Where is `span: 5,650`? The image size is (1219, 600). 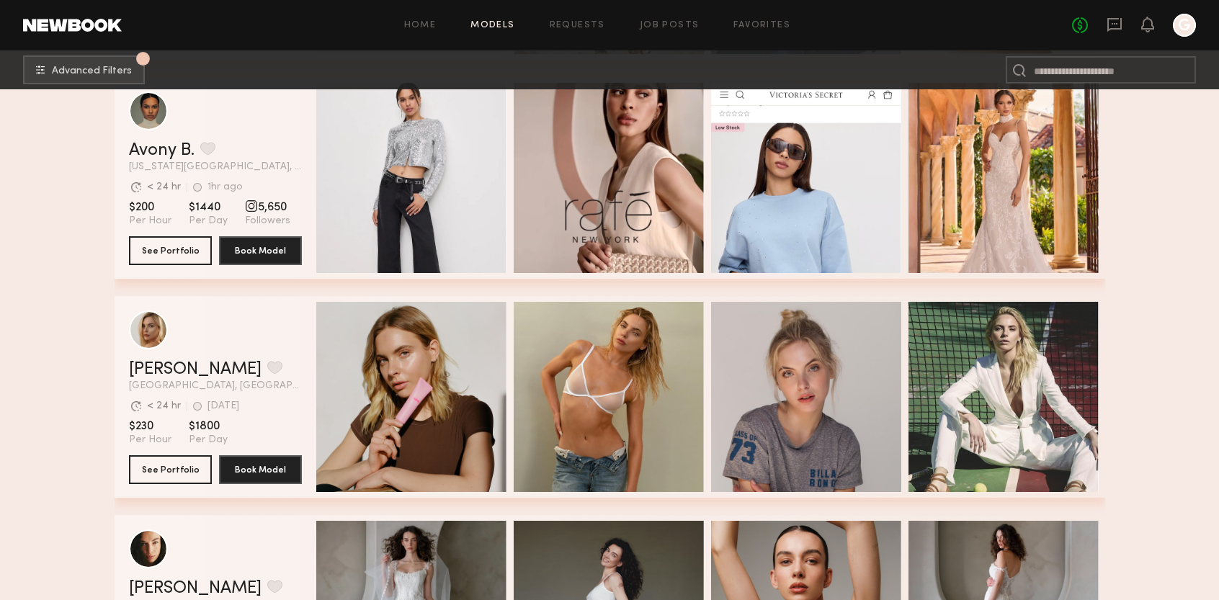 span: 5,650 is located at coordinates (267, 208).